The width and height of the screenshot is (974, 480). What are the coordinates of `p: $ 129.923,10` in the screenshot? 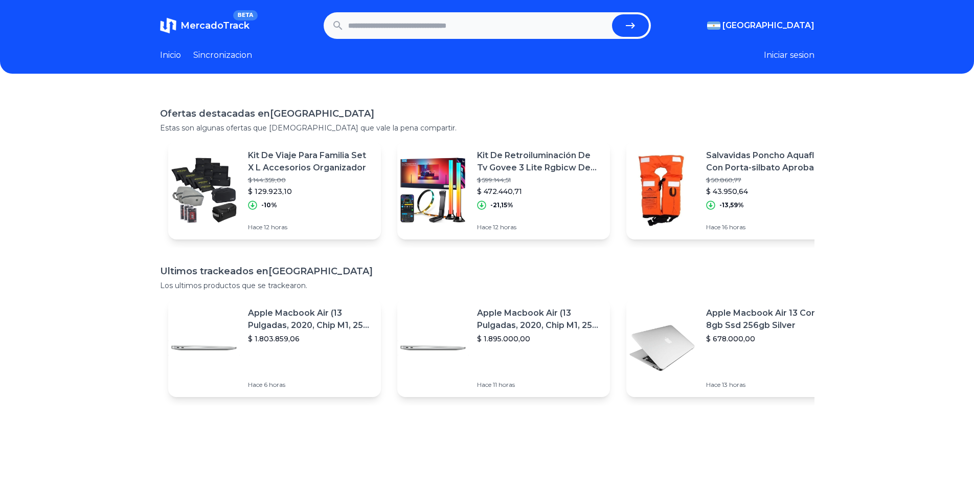 It's located at (310, 191).